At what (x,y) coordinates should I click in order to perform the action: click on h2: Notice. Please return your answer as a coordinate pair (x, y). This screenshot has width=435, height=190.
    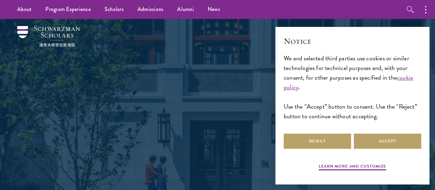
    Looking at the image, I should click on (353, 41).